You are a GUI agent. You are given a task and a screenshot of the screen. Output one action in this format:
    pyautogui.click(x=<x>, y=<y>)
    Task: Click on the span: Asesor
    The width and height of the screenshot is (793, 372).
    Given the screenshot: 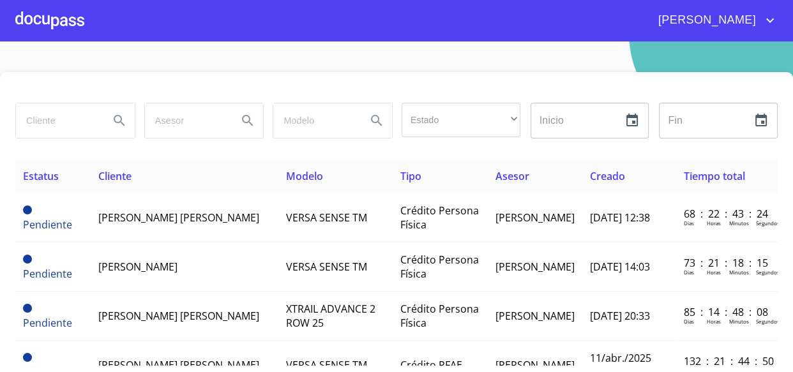 What is the action you would take?
    pyautogui.click(x=512, y=176)
    